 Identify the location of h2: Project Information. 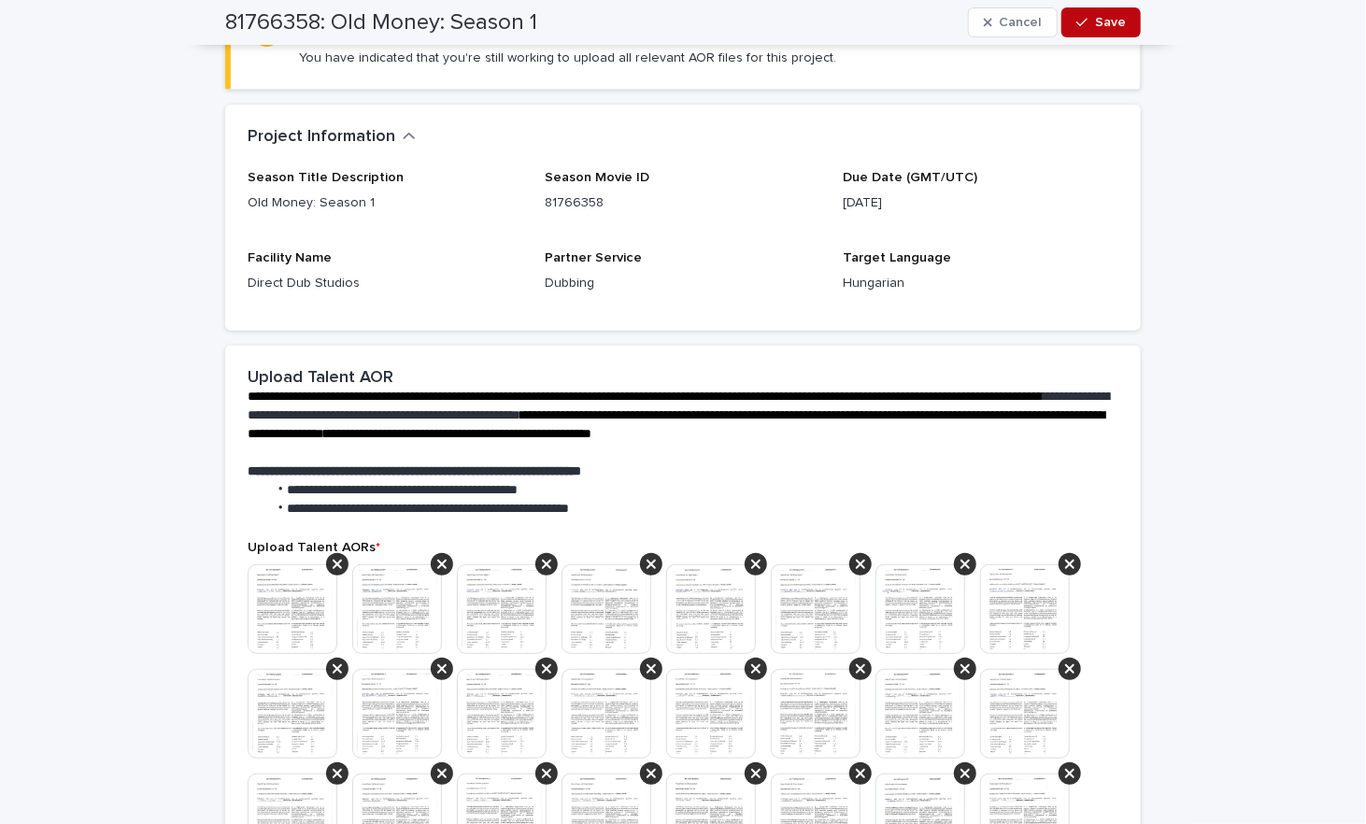
(322, 137).